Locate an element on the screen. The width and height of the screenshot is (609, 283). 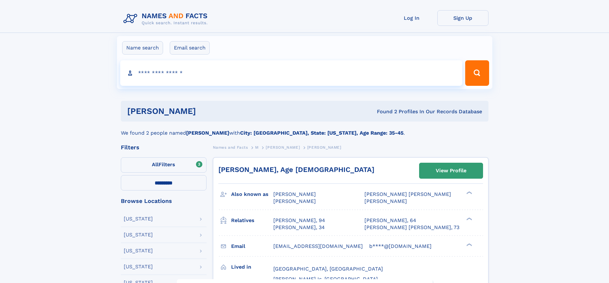
a: M is located at coordinates (257, 147).